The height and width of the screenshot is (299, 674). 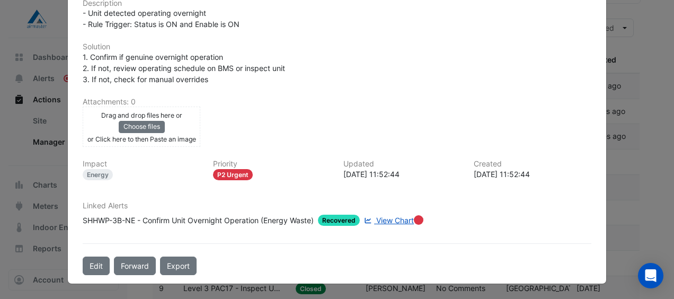 What do you see at coordinates (198, 220) in the screenshot?
I see `div: SHHWP-3B-NE - Confirm Unit Overnight Operation (Energy Waste)` at bounding box center [198, 220].